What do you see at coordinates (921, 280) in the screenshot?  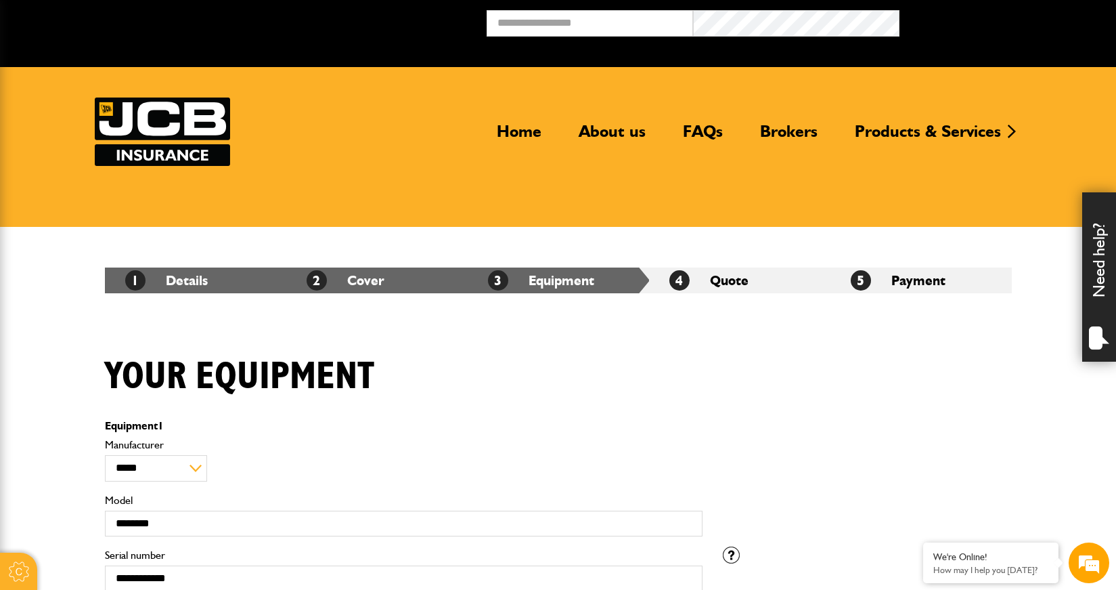 I see `li: Payment` at bounding box center [921, 280].